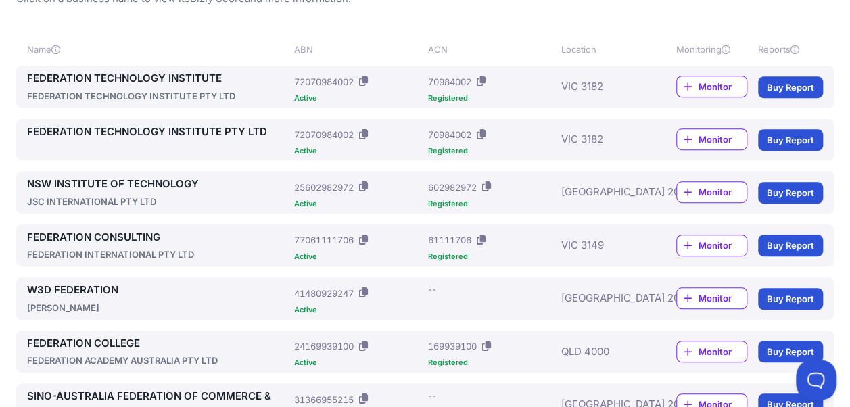  What do you see at coordinates (157, 78) in the screenshot?
I see `a: FEDERATION TECHNOLOGY INSTITUTE` at bounding box center [157, 78].